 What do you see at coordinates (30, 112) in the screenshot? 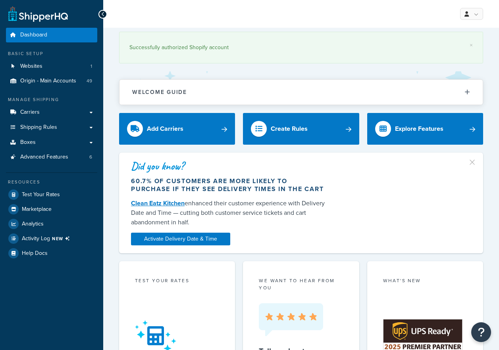
I see `span: Carriers` at bounding box center [30, 112].